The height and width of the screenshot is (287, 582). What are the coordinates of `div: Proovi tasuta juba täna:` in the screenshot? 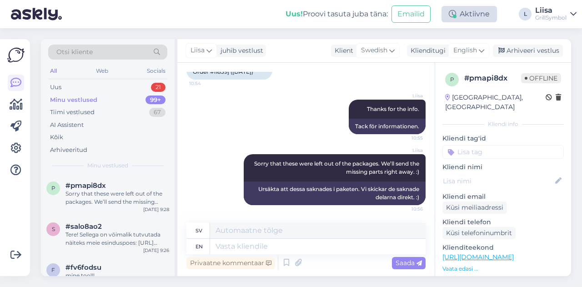 It's located at (337, 14).